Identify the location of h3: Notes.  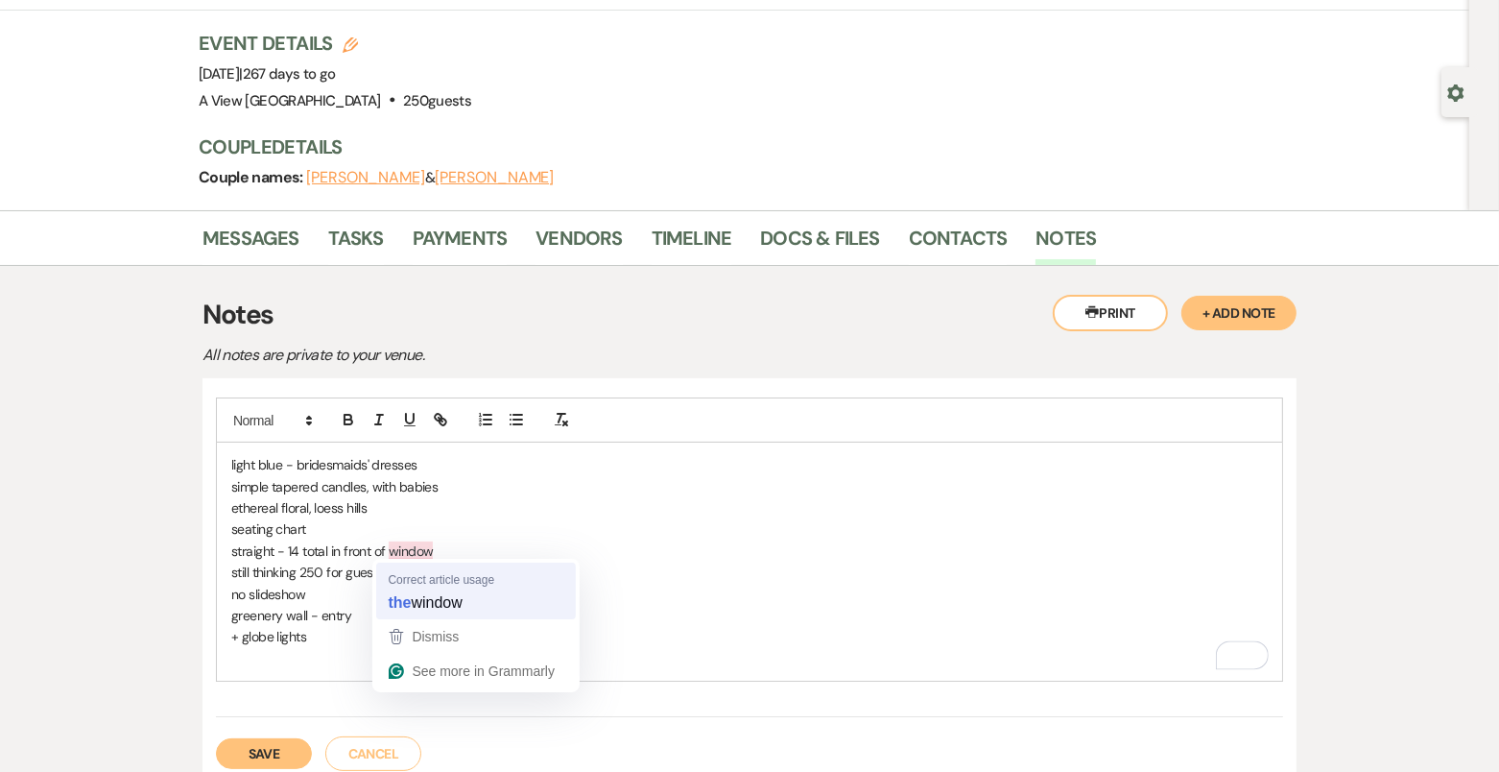
(750, 315).